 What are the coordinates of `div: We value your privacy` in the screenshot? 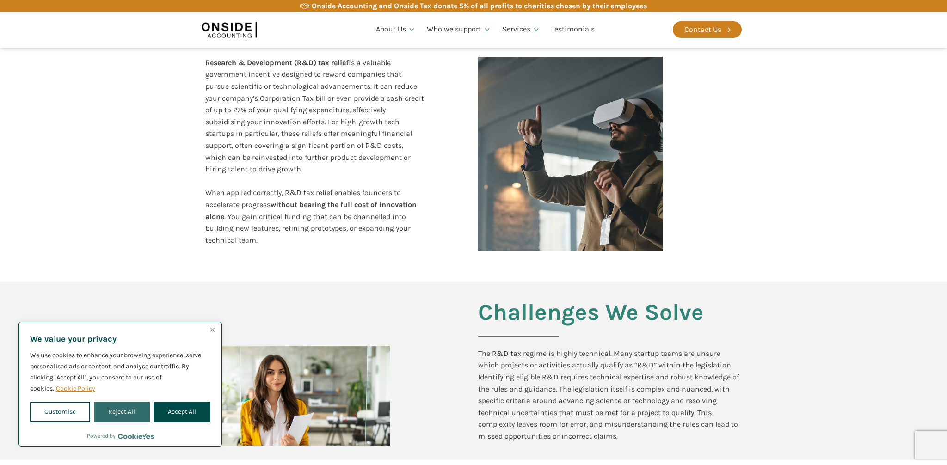 It's located at (120, 384).